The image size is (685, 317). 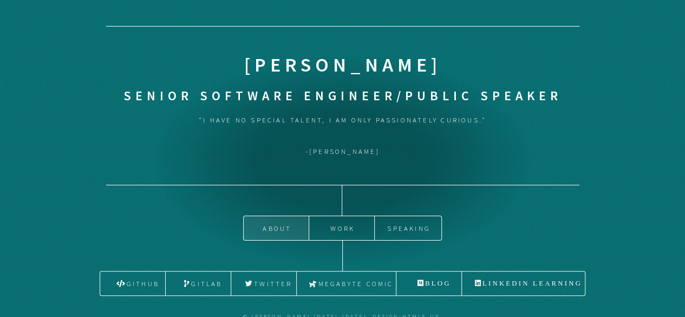 What do you see at coordinates (342, 228) in the screenshot?
I see `a: Work` at bounding box center [342, 228].